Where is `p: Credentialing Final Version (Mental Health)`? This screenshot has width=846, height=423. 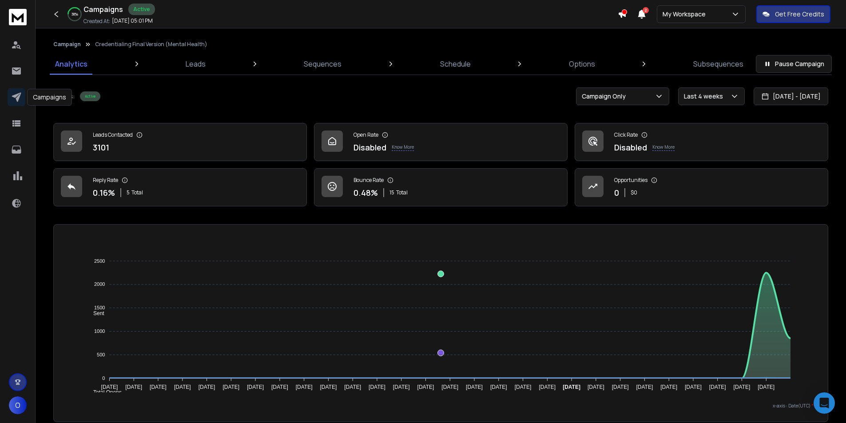 p: Credentialing Final Version (Mental Health) is located at coordinates (151, 44).